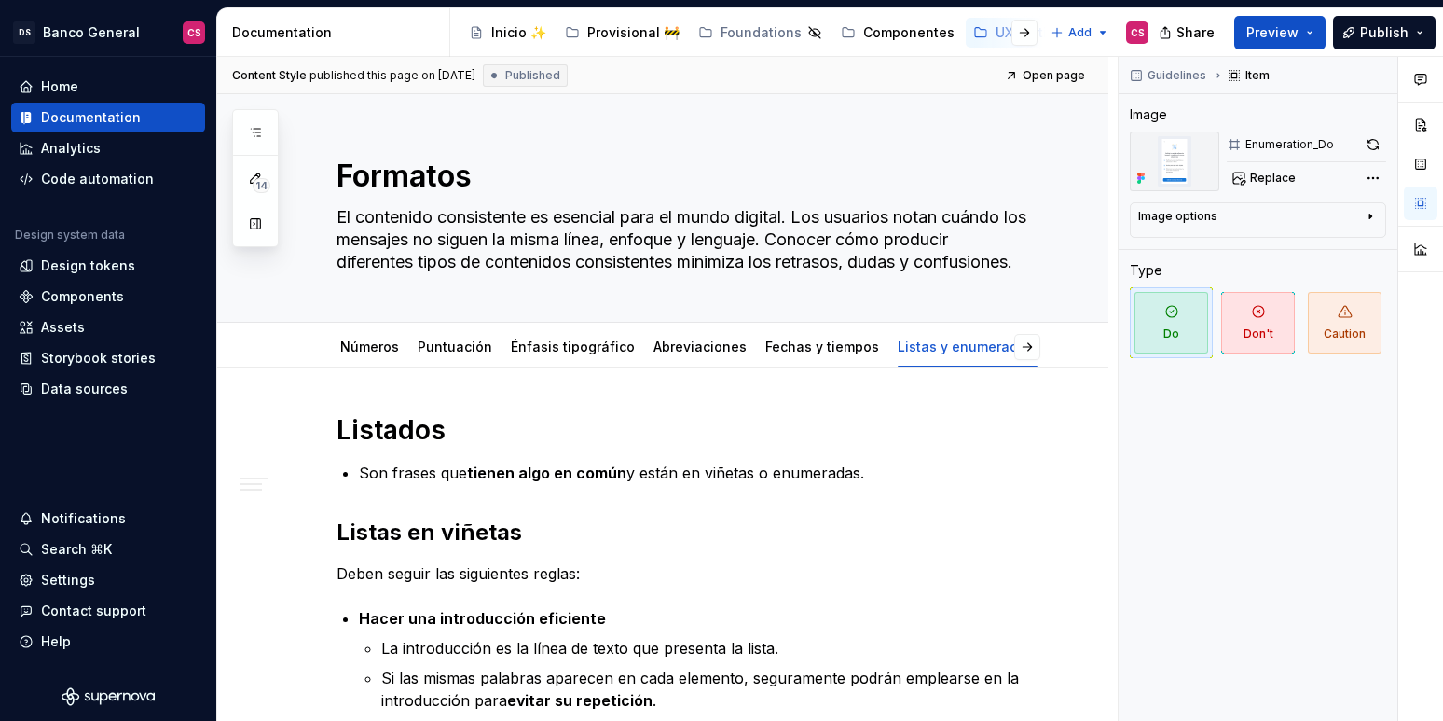 This screenshot has height=721, width=1443. What do you see at coordinates (108, 358) in the screenshot?
I see `a: Storybook stories` at bounding box center [108, 358].